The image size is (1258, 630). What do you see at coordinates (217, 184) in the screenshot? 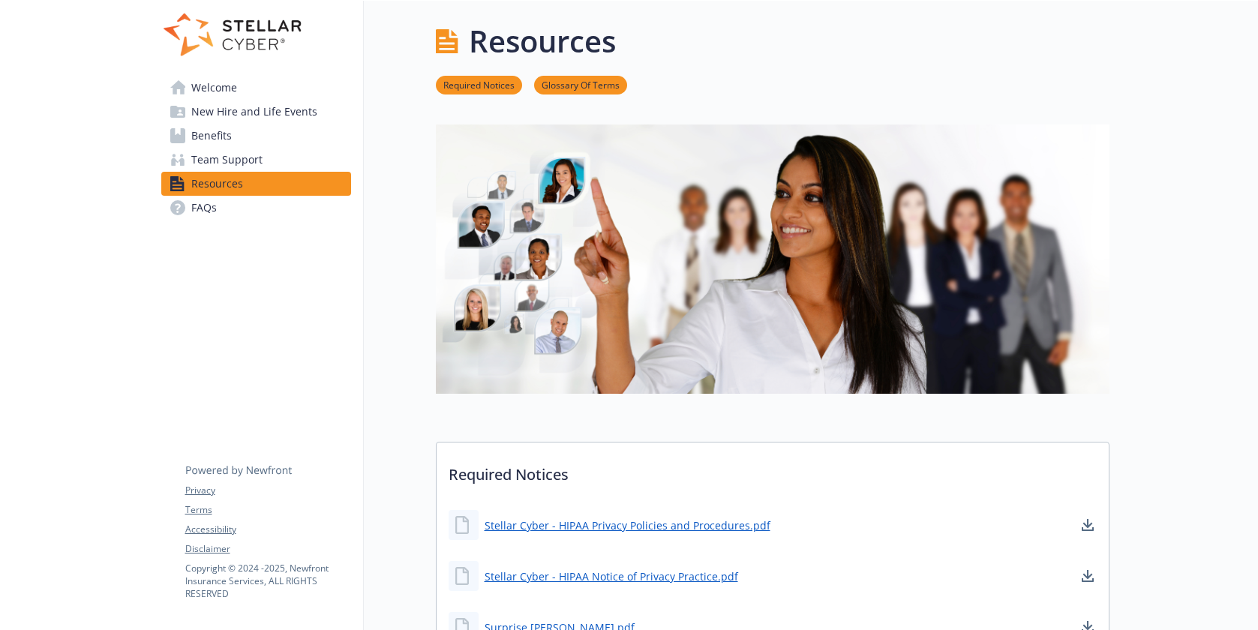
I see `span: Resources` at bounding box center [217, 184].